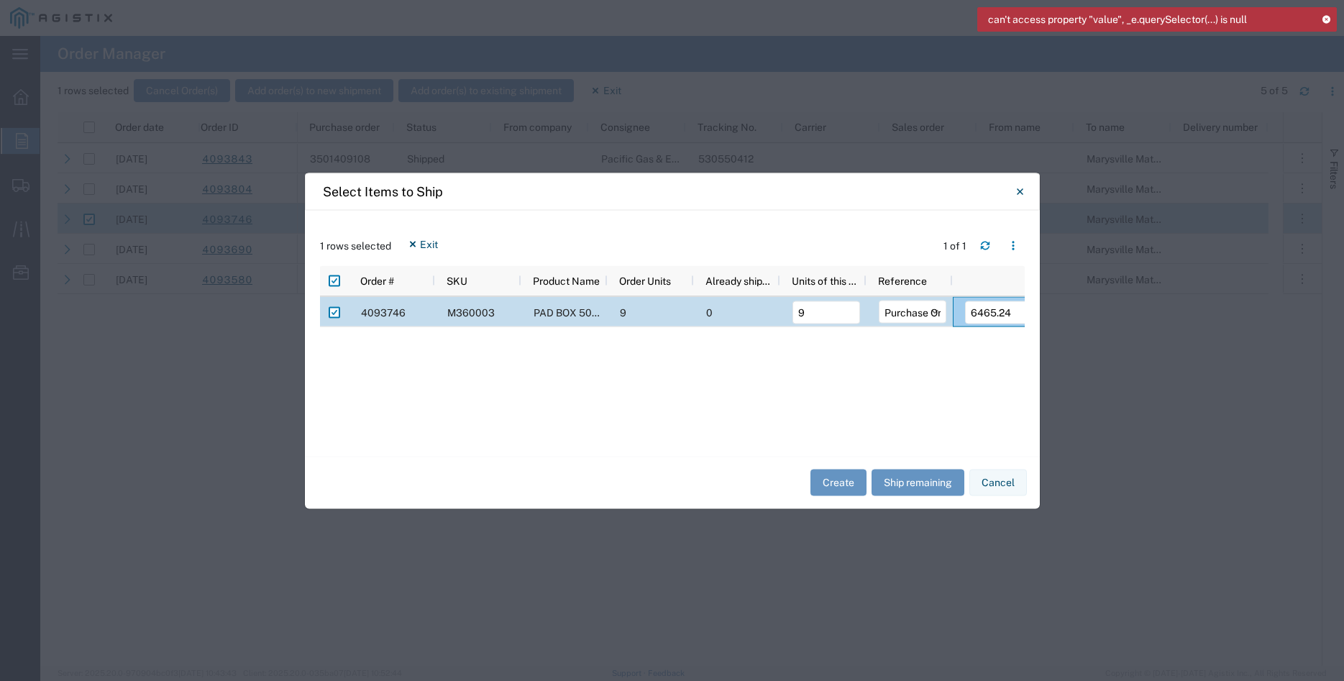  I want to click on span: 0, so click(709, 312).